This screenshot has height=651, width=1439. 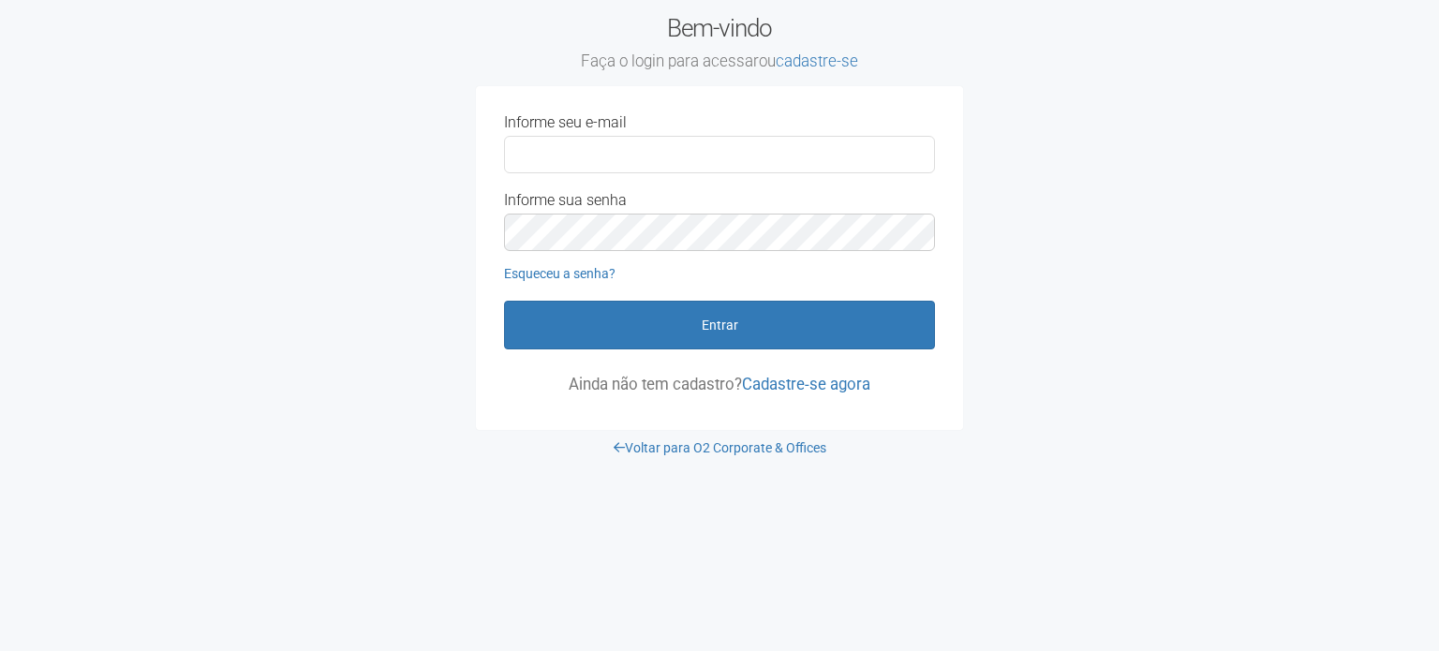 What do you see at coordinates (817, 61) in the screenshot?
I see `a: cadastre-se` at bounding box center [817, 61].